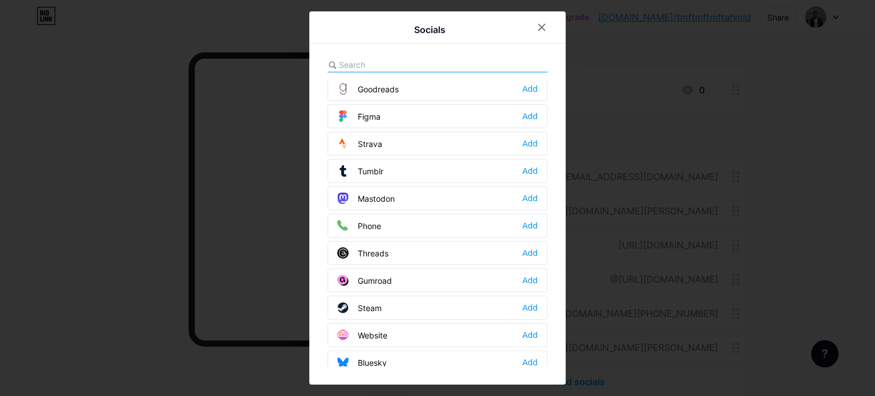 The height and width of the screenshot is (396, 875). Describe the element at coordinates (360, 308) in the screenshot. I see `div: Steam` at that location.